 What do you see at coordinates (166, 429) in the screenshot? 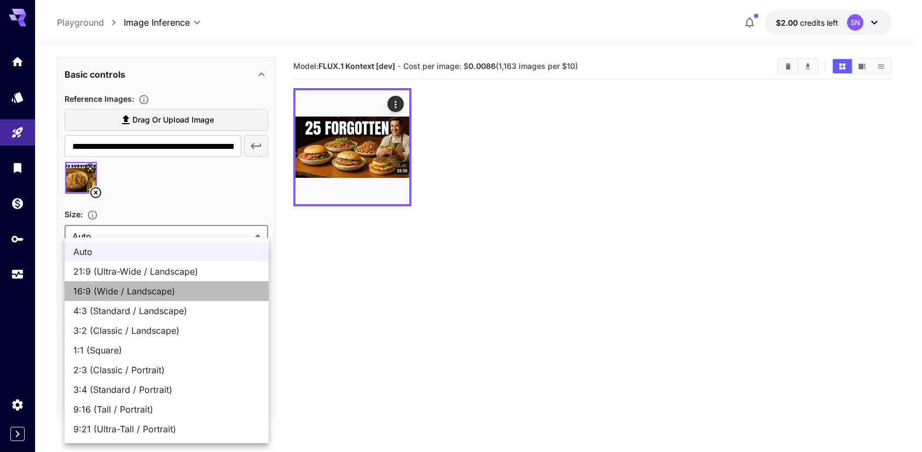
I see `span: 9:21 (Ultra-Tall / Portrait)` at bounding box center [166, 429].